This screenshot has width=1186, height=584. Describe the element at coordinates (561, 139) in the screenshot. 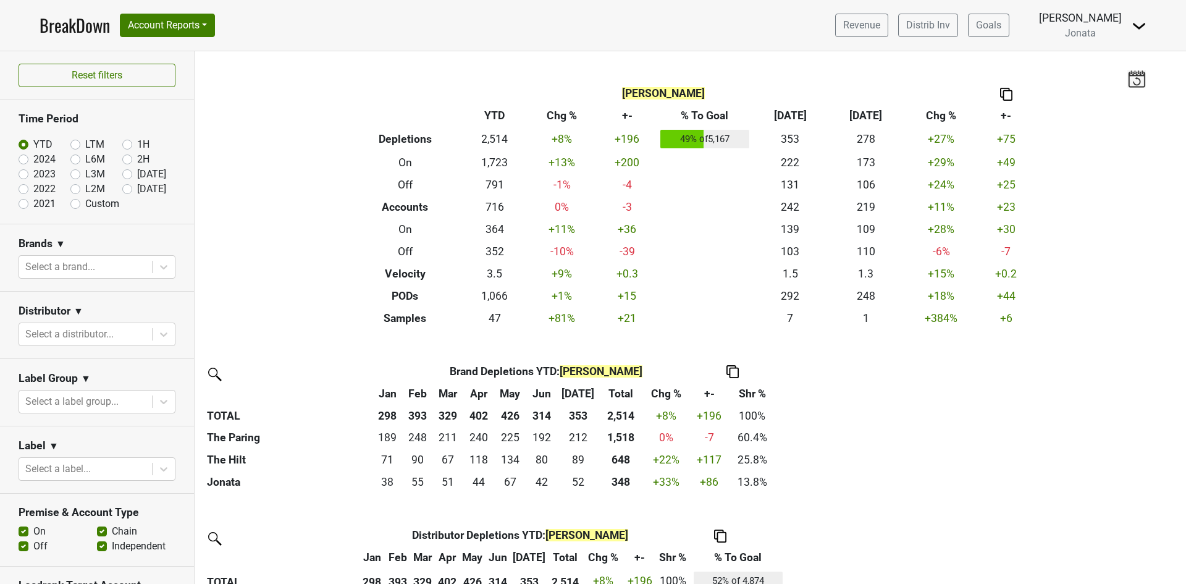

I see `td: +8 %` at that location.